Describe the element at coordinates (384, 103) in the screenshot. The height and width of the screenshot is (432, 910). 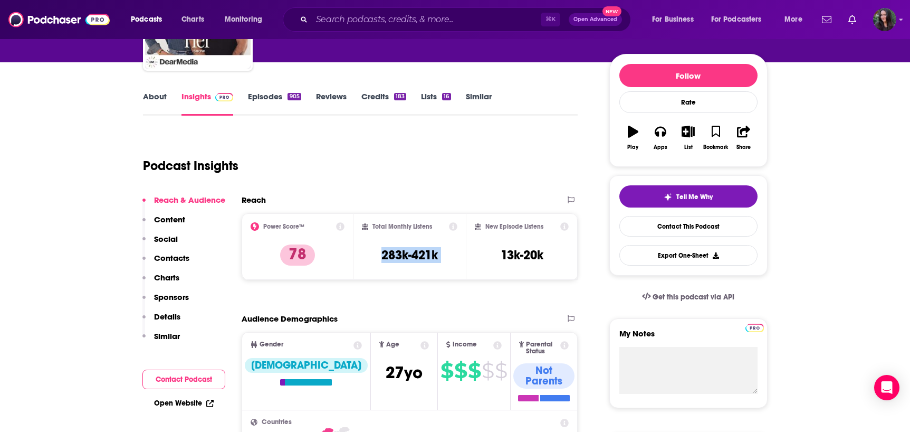
I see `a: Credits183` at that location.